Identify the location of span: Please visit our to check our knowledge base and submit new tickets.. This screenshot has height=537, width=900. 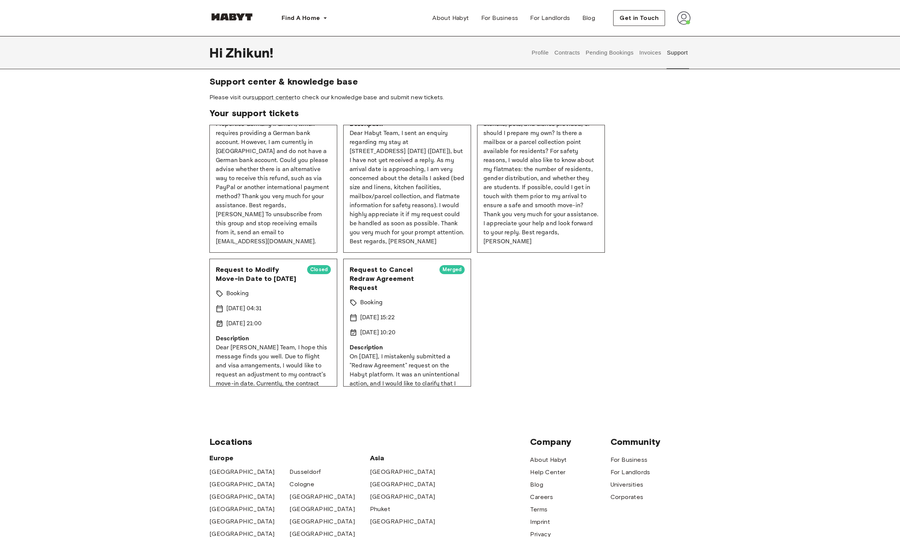
(450, 97).